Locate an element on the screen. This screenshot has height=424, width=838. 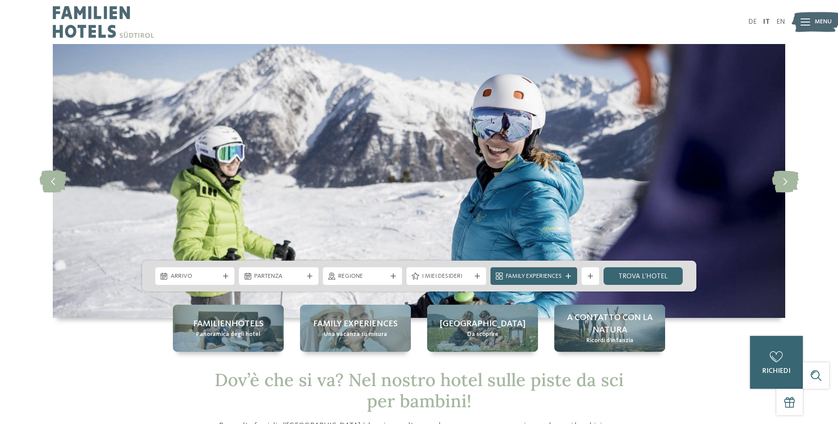
span: Family Experiences is located at coordinates (534, 276).